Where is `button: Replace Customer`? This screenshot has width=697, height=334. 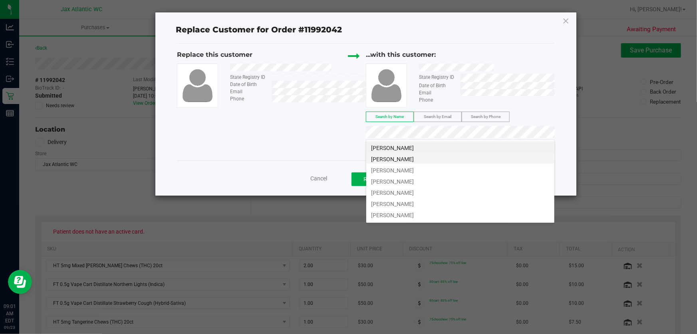 button: Replace Customer is located at coordinates (386, 179).